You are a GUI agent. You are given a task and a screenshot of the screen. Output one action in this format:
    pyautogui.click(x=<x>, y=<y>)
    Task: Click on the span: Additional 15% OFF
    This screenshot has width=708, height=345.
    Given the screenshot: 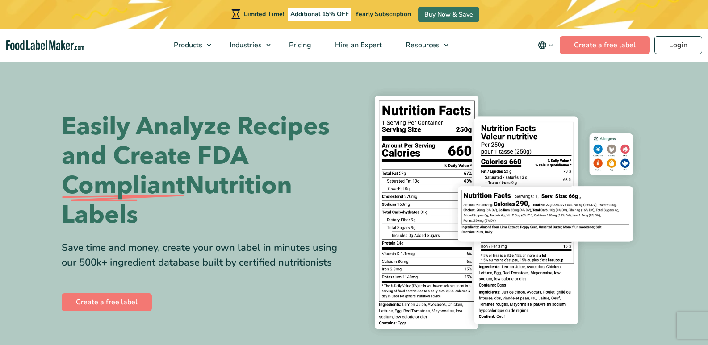 What is the action you would take?
    pyautogui.click(x=319, y=14)
    